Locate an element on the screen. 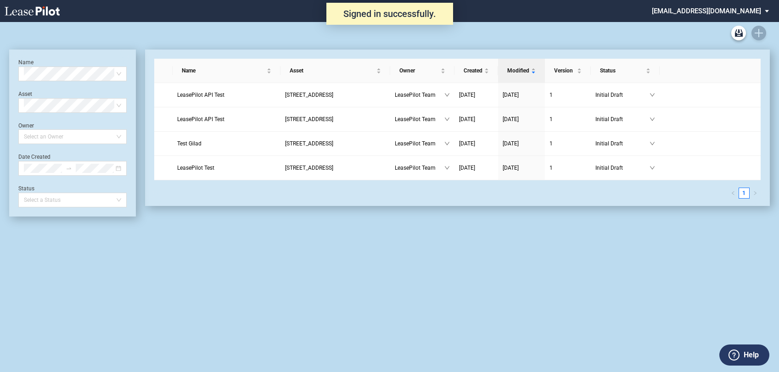 The width and height of the screenshot is (779, 372). th: Name is located at coordinates (226, 71).